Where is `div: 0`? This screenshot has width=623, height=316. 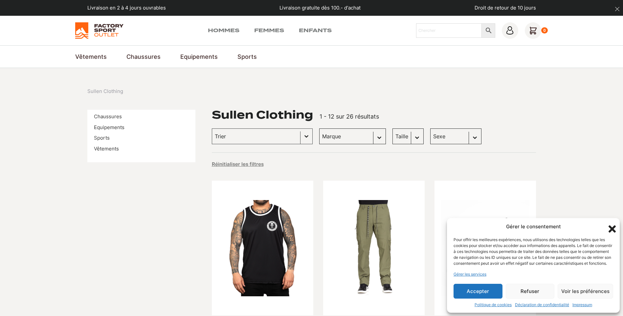
div: 0 is located at coordinates (544, 31).